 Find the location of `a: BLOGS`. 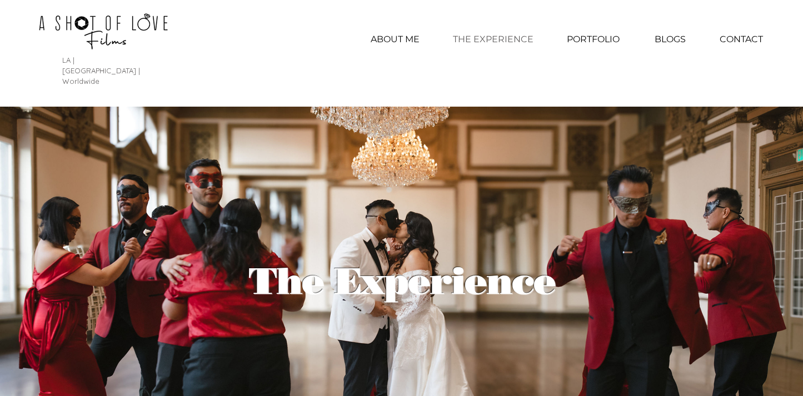

a: BLOGS is located at coordinates (670, 39).